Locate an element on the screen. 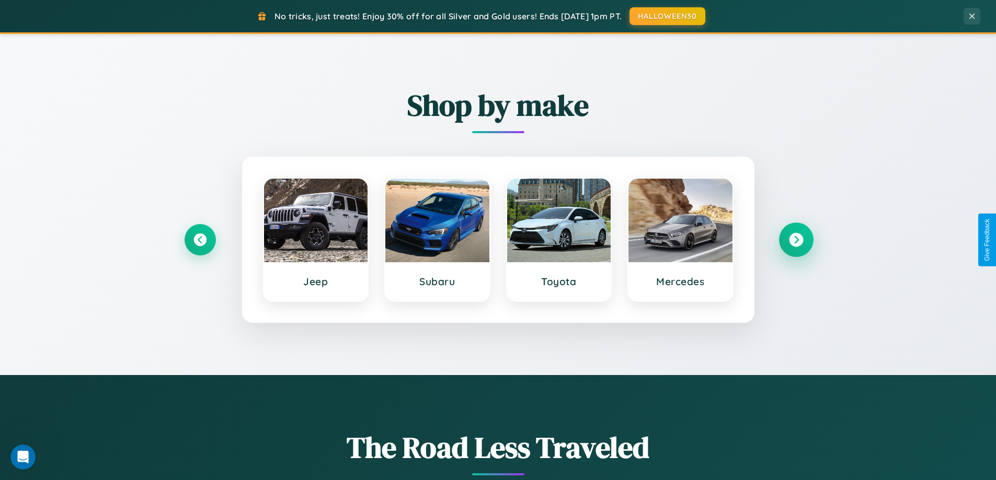 Image resolution: width=996 pixels, height=480 pixels. h3: Subaru is located at coordinates (437, 282).